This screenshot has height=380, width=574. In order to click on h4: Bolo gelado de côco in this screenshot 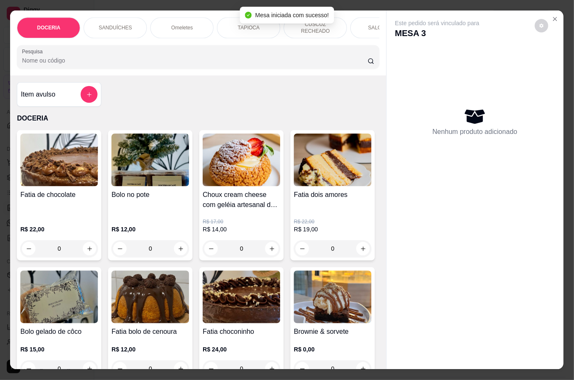, I will do `click(59, 332)`.